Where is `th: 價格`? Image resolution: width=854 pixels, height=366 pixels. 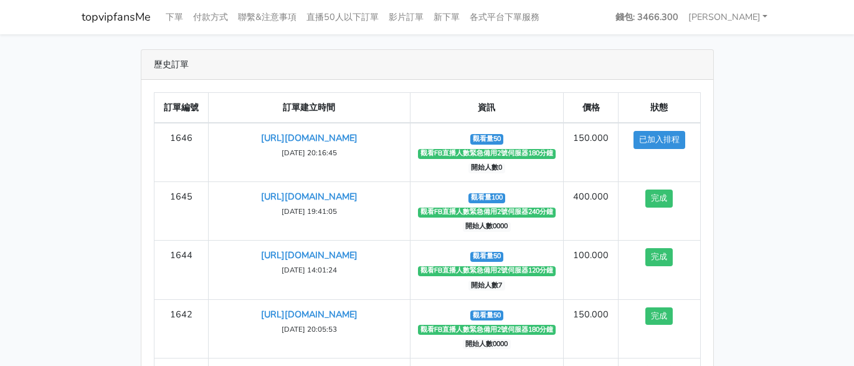
th: 價格 is located at coordinates (591, 108).